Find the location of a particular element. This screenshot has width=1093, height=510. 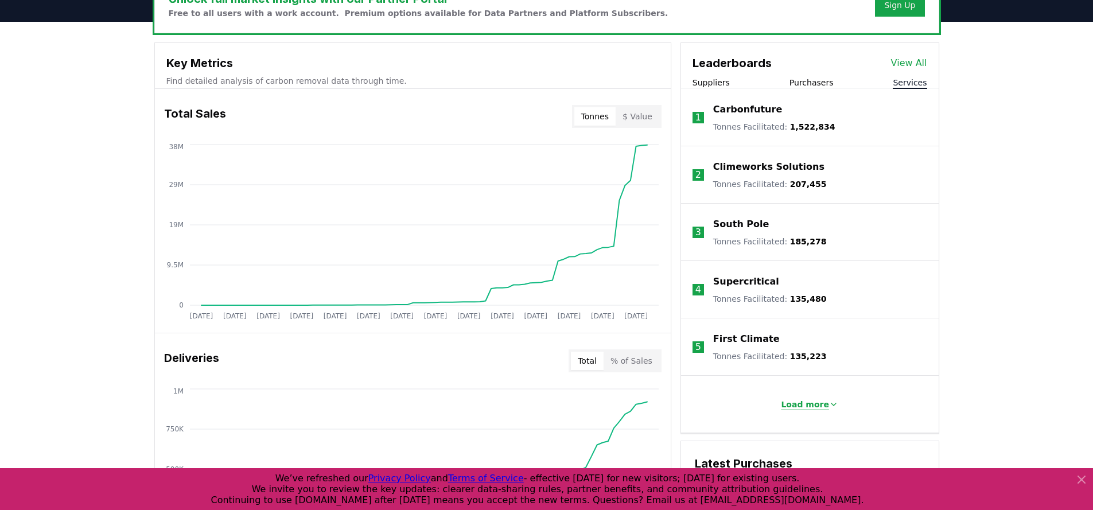

tspan: 9.5M is located at coordinates (174, 265).